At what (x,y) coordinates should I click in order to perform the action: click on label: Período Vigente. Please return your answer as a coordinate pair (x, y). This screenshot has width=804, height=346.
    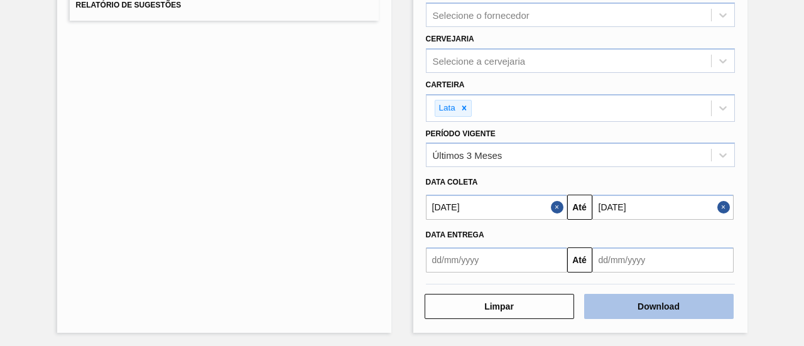
    Looking at the image, I should click on (461, 134).